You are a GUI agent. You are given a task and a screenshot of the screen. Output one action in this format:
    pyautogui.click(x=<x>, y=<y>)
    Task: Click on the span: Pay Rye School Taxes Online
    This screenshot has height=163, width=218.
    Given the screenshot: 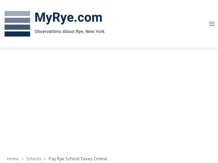 What is the action you would take?
    pyautogui.click(x=78, y=159)
    